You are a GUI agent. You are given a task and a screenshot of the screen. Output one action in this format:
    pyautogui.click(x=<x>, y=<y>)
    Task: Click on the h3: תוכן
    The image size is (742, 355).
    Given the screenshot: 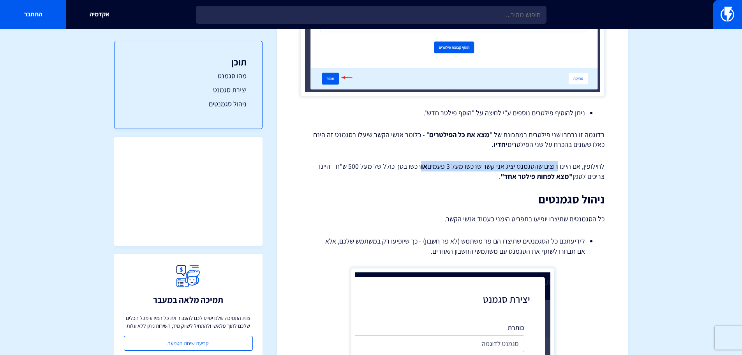 What is the action you would take?
    pyautogui.click(x=188, y=62)
    